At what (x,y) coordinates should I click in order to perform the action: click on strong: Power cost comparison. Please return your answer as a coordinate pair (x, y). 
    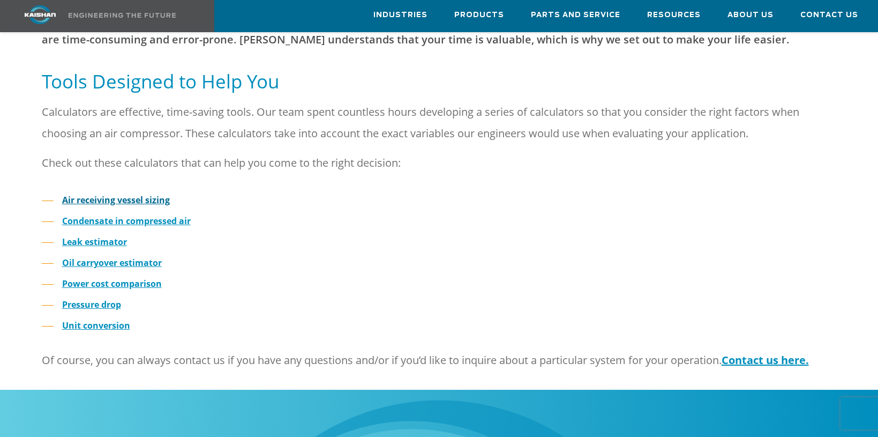
    Looking at the image, I should click on (112, 283).